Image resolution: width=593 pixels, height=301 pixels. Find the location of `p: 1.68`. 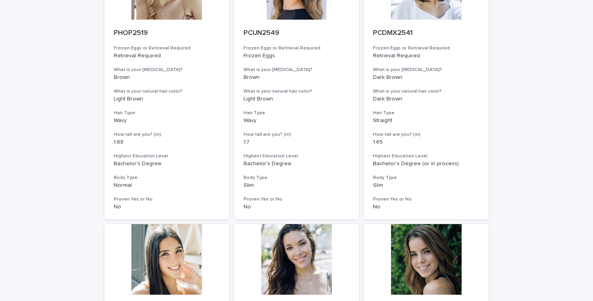

p: 1.68 is located at coordinates (167, 142).